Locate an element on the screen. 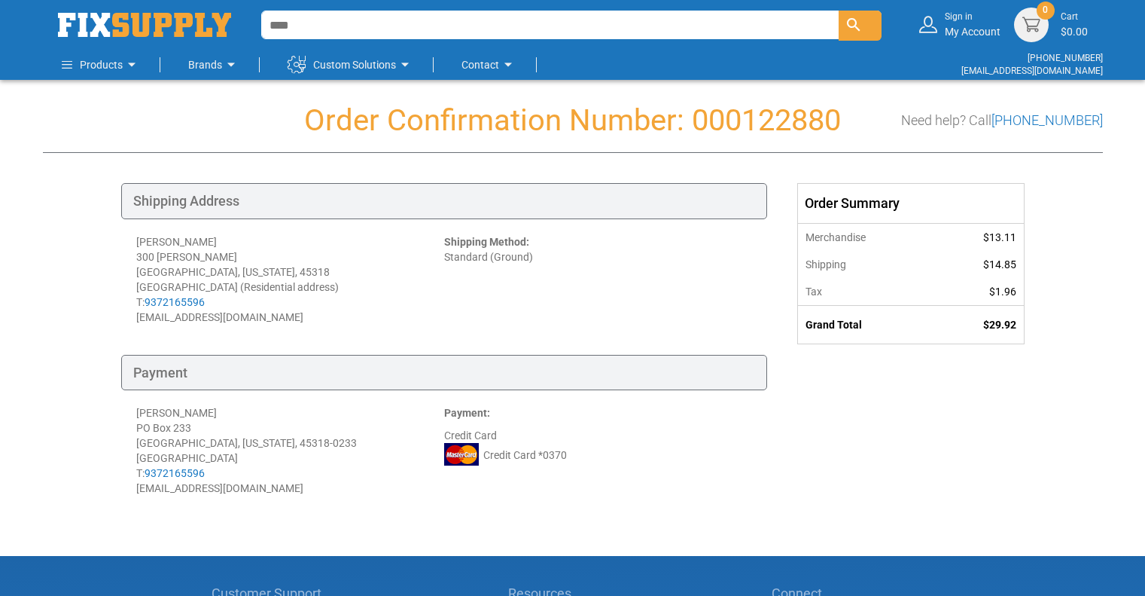 The image size is (1145, 596). strong: Payment: is located at coordinates (467, 413).